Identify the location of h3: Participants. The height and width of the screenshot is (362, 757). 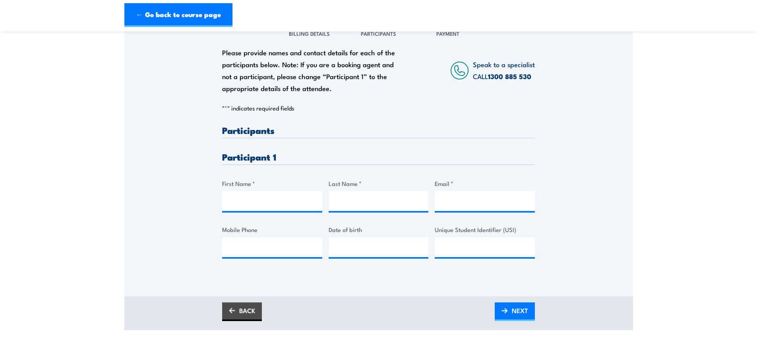
(378, 130).